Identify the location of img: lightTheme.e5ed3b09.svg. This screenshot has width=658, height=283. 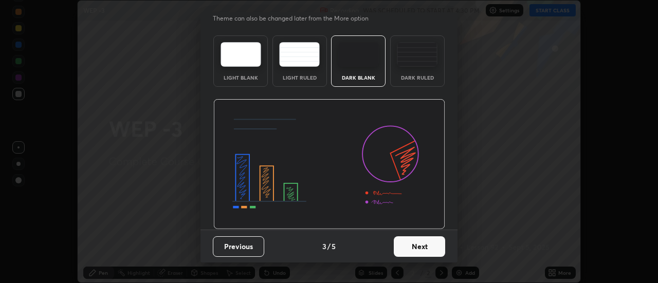
(240, 54).